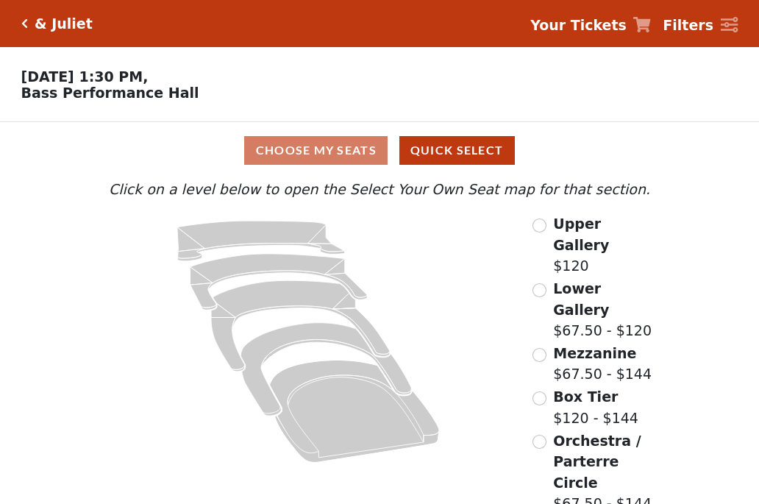 This screenshot has width=759, height=504. What do you see at coordinates (596, 461) in the screenshot?
I see `span: Orchestra / Parterre Circle` at bounding box center [596, 461].